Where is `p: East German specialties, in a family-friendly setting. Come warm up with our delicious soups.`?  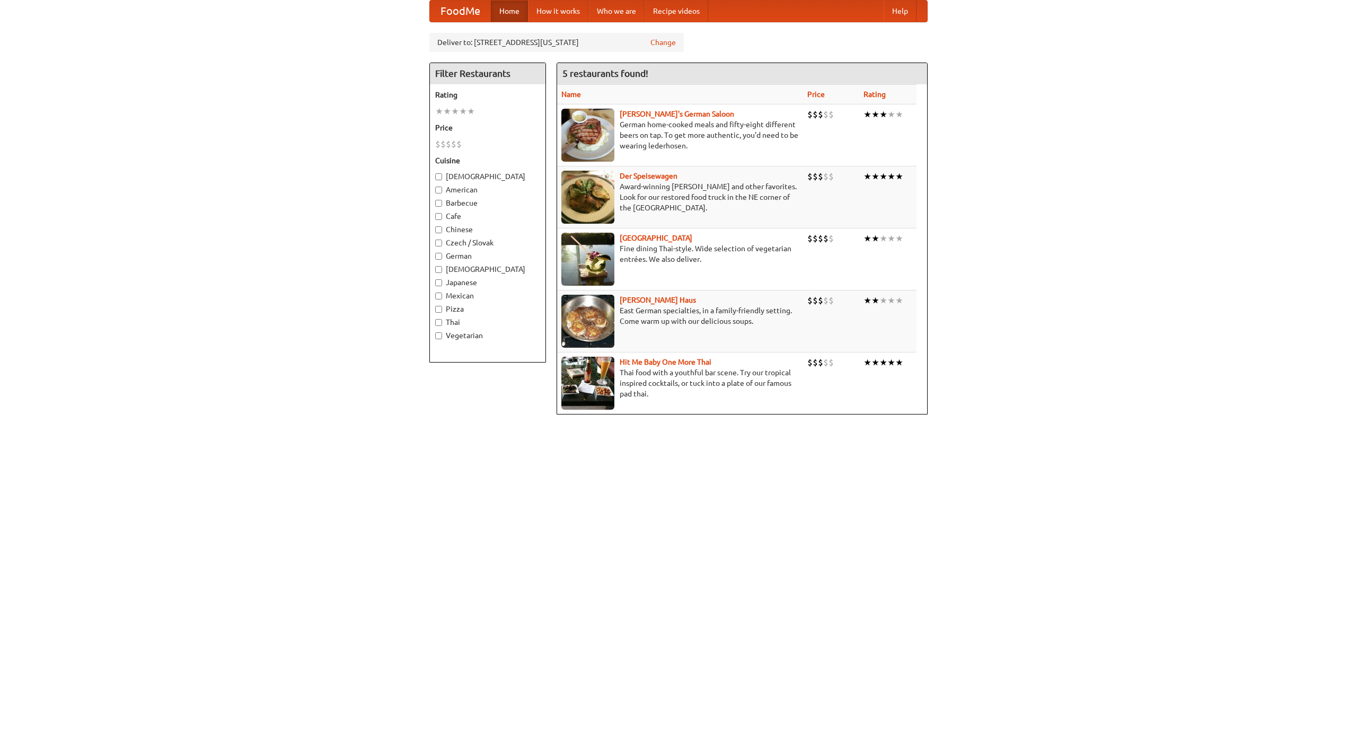 p: East German specialties, in a family-friendly setting. Come warm up with our delicious soups. is located at coordinates (680, 316).